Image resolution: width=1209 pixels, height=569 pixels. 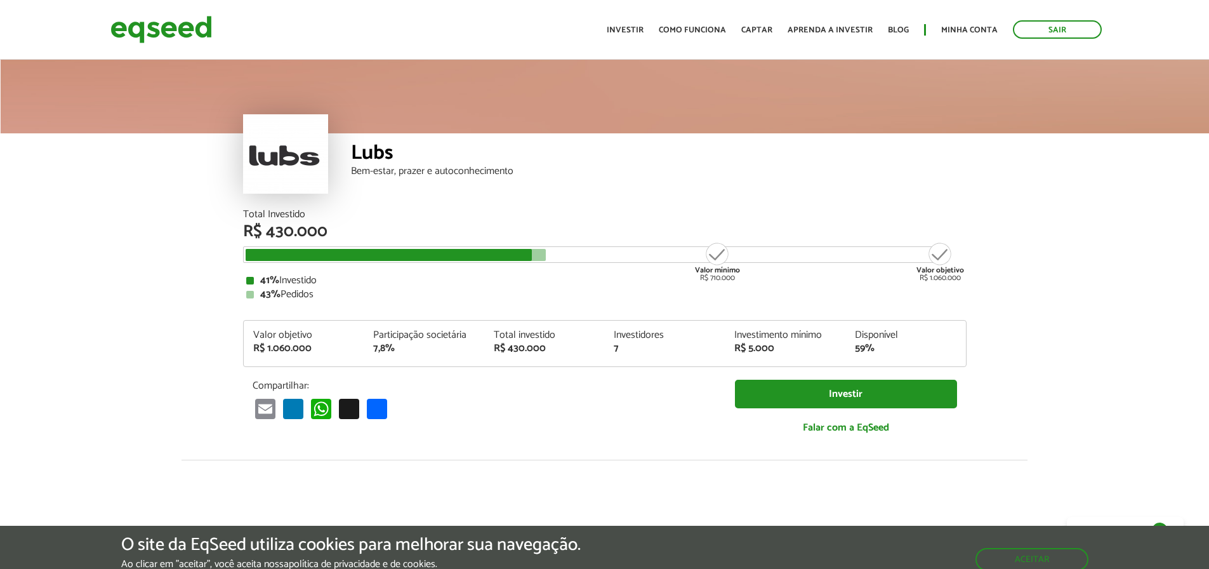 What do you see at coordinates (605, 295) in the screenshot?
I see `div: Pedidos` at bounding box center [605, 295].